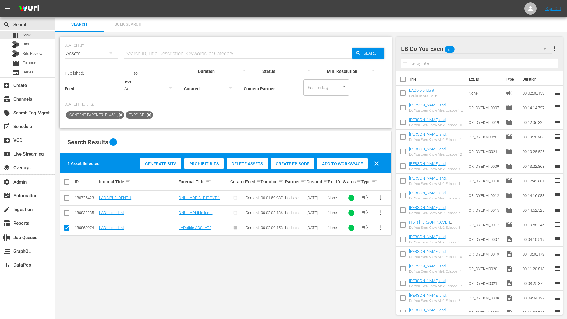 The image size is (567, 319). I want to click on div: 1 Asset Selected, so click(83, 163).